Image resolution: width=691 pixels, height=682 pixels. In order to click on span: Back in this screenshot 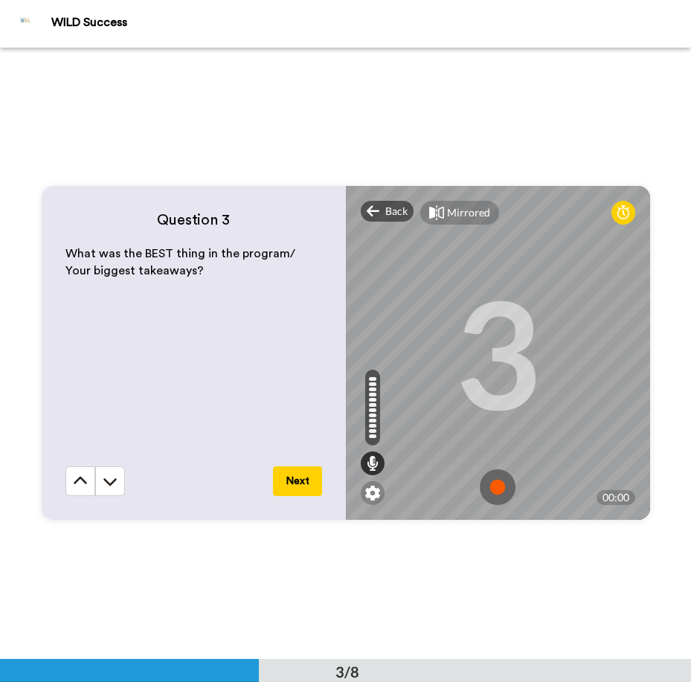, I will do `click(396, 211)`.